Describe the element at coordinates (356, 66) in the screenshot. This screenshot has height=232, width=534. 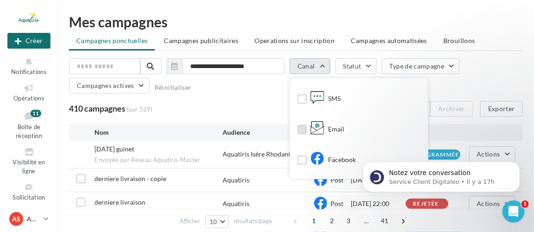
I see `button: Statut` at that location.